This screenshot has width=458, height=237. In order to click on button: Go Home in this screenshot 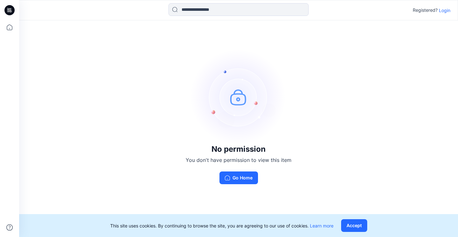, I will do `click(238, 178)`.